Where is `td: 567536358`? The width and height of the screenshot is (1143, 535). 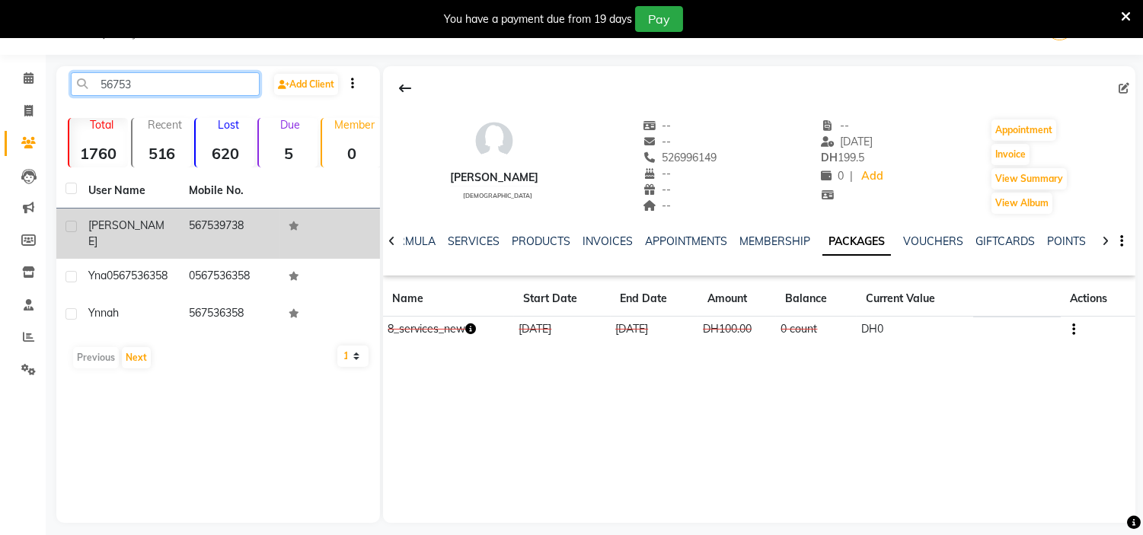 td: 567536358 is located at coordinates (230, 315).